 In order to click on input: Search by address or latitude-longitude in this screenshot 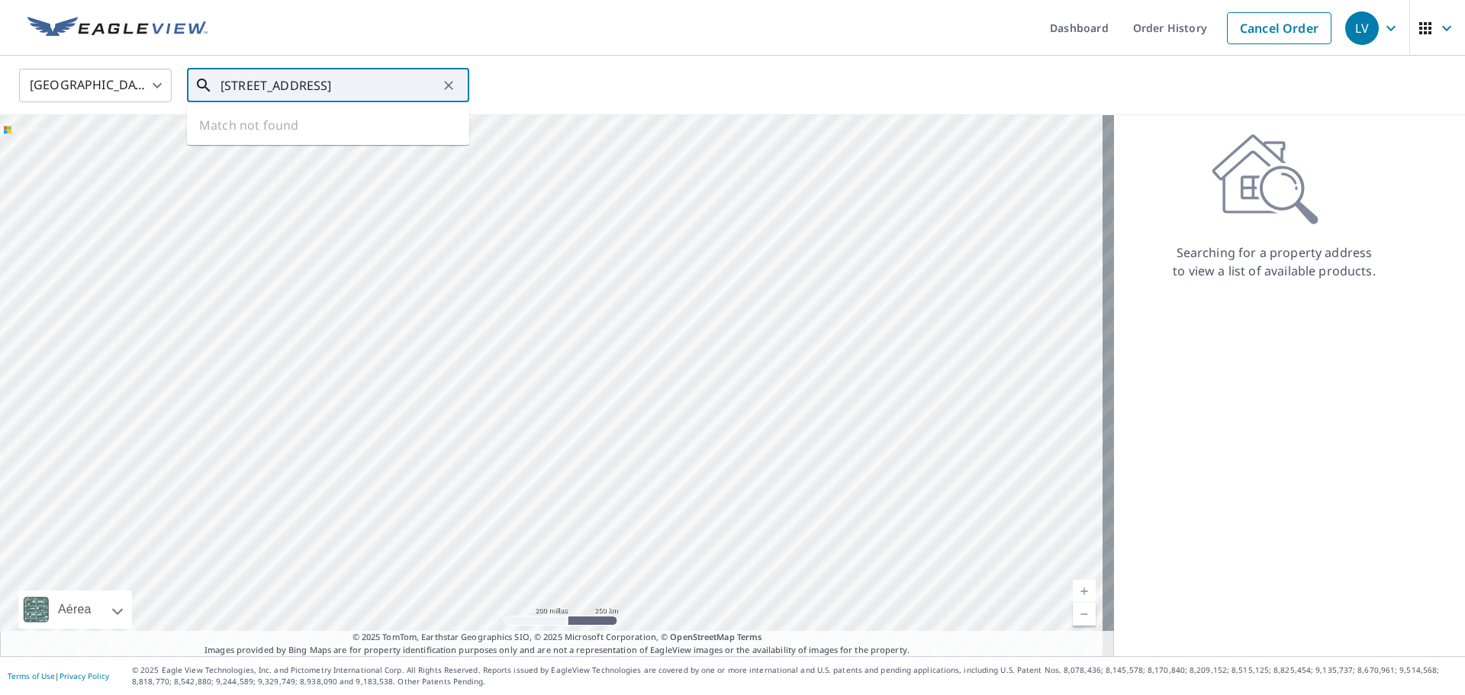, I will do `click(329, 85)`.